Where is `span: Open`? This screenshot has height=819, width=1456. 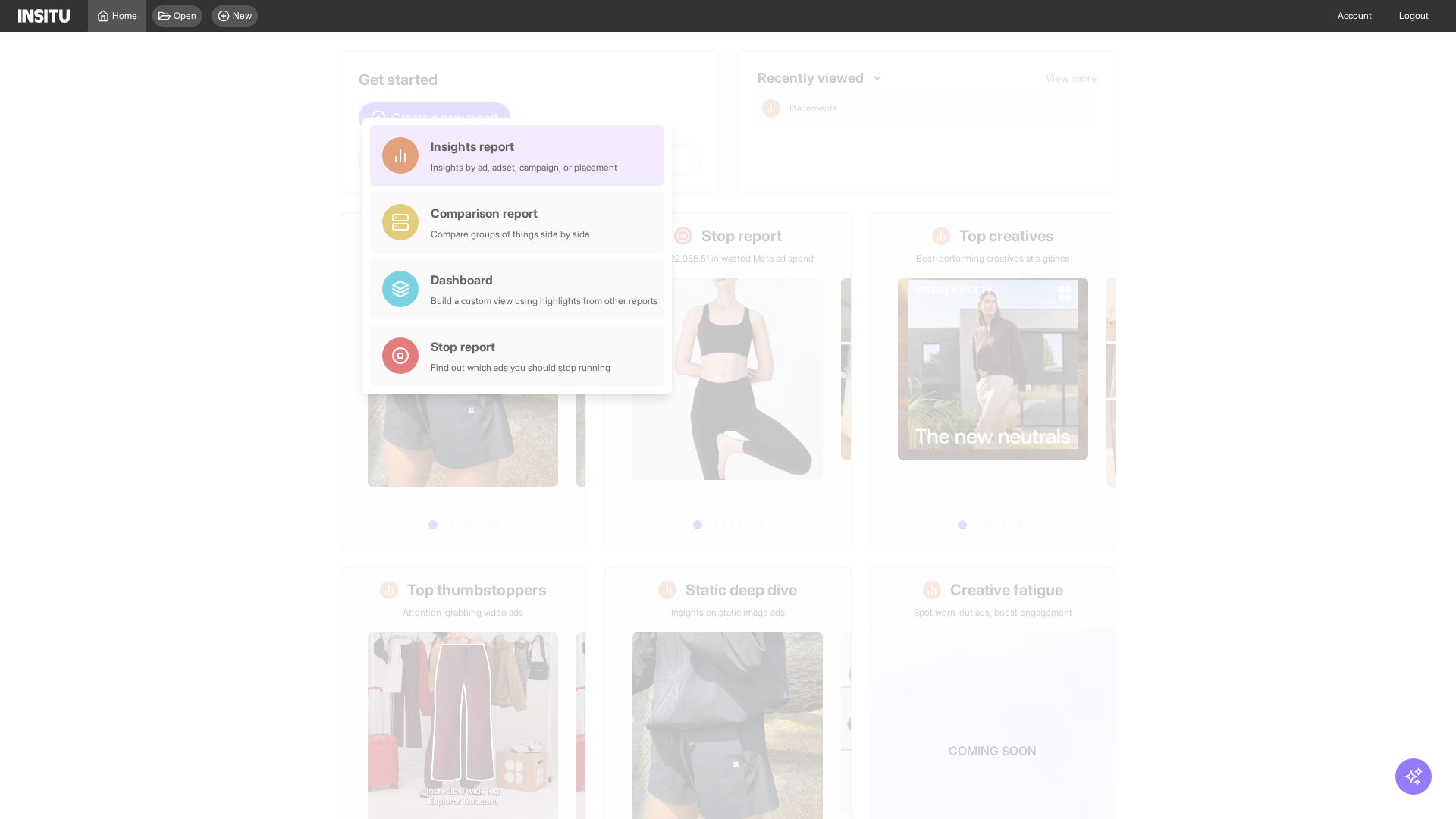
span: Open is located at coordinates (185, 16).